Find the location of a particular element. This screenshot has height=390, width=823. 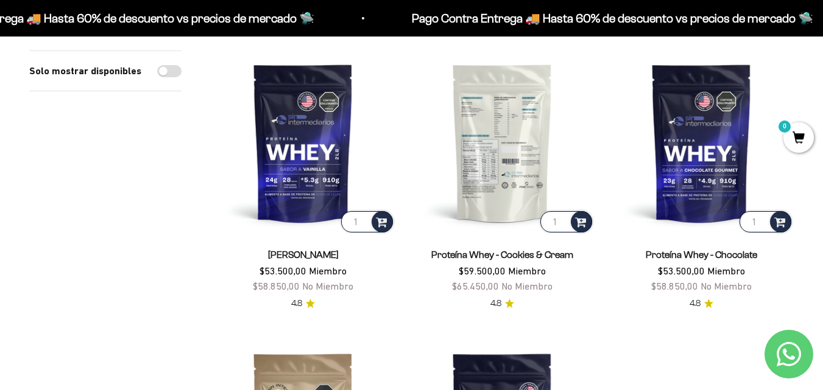

a: Proteína Whey - Cookies & Cream is located at coordinates (502, 255).